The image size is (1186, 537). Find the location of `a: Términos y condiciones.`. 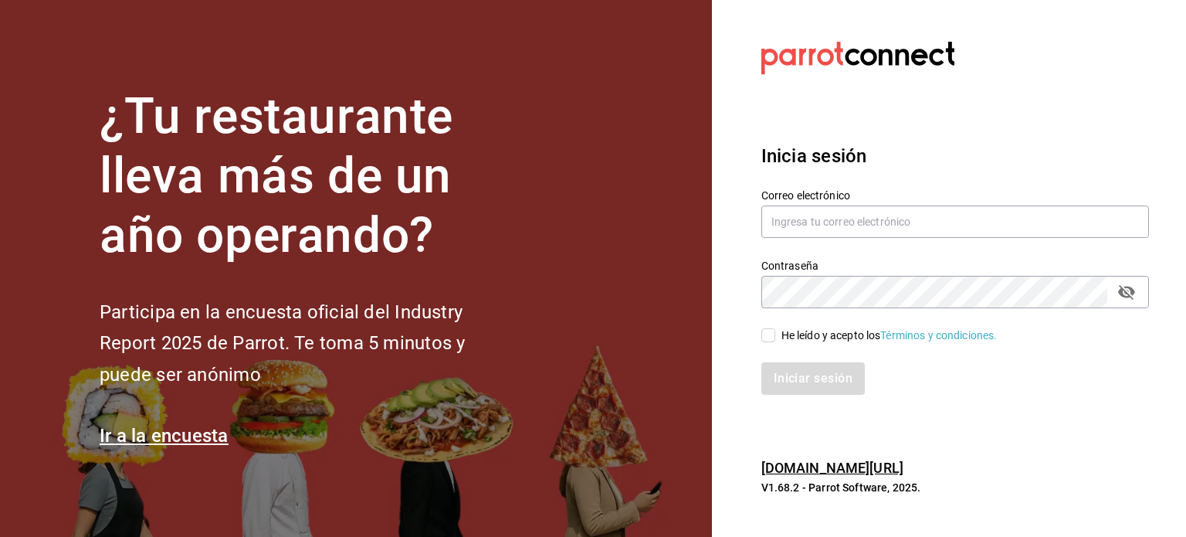

a: Términos y condiciones. is located at coordinates (938, 335).